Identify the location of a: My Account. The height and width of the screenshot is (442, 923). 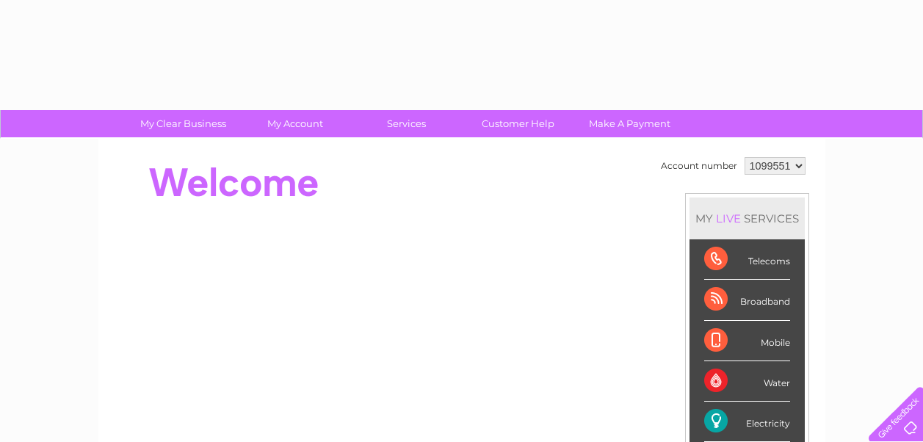
(294, 123).